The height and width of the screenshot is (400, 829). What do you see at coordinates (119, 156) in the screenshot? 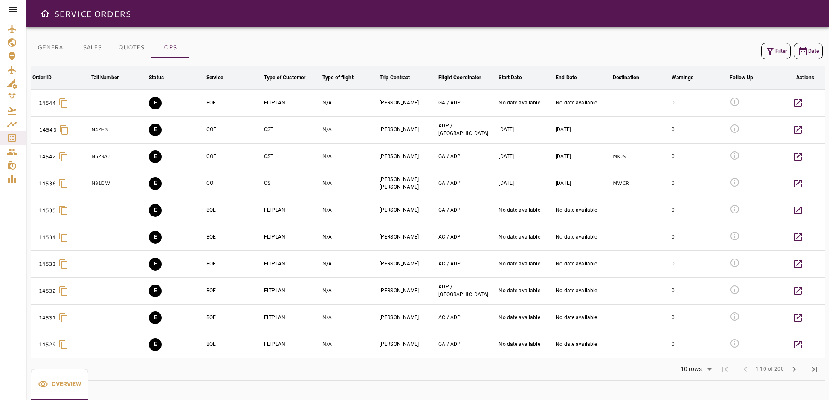
I see `p: N523AJ` at bounding box center [119, 156].